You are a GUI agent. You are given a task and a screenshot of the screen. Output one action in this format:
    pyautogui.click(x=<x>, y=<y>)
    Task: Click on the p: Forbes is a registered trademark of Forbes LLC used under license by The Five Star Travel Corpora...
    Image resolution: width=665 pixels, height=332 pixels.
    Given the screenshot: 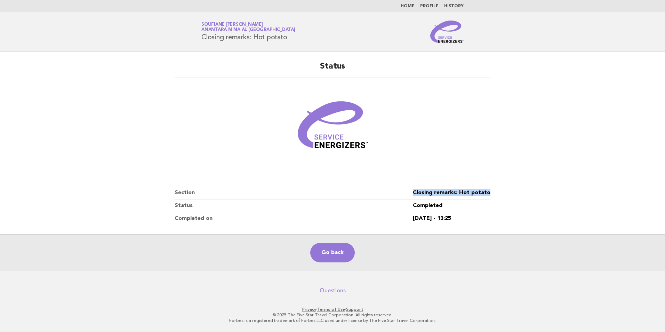 What is the action you would take?
    pyautogui.click(x=333, y=320)
    